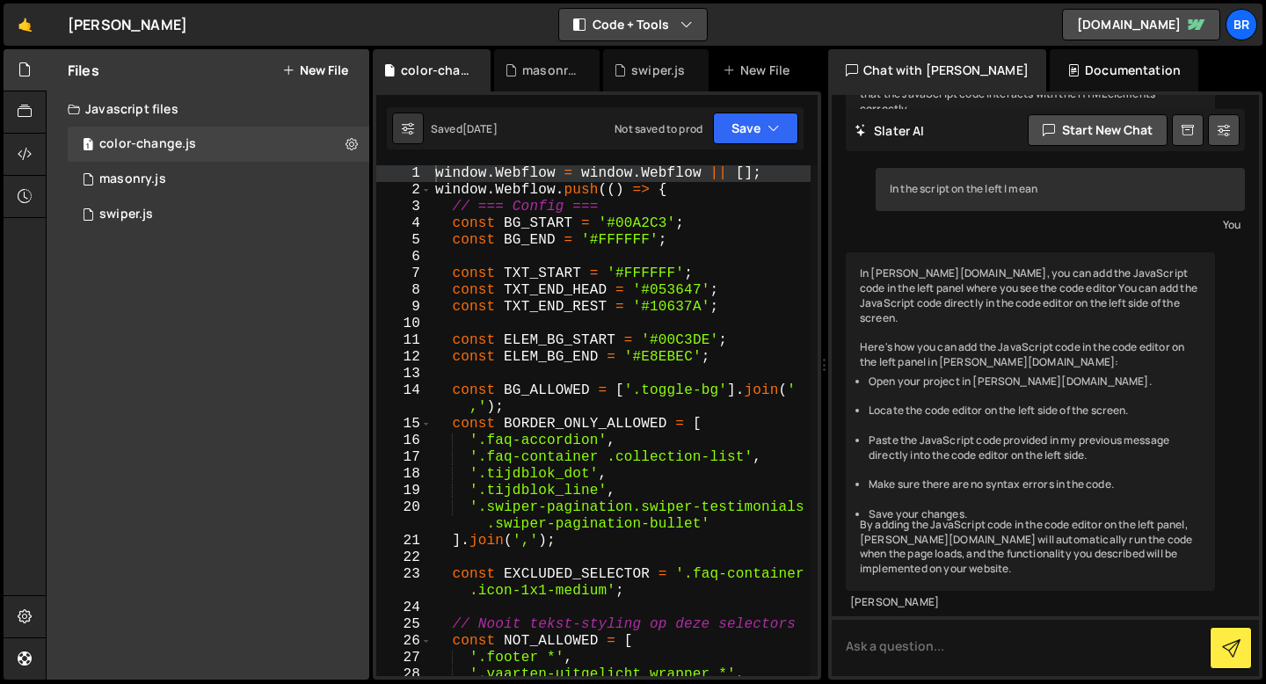 Image resolution: width=1266 pixels, height=684 pixels. I want to click on button: Start new chat, so click(1098, 130).